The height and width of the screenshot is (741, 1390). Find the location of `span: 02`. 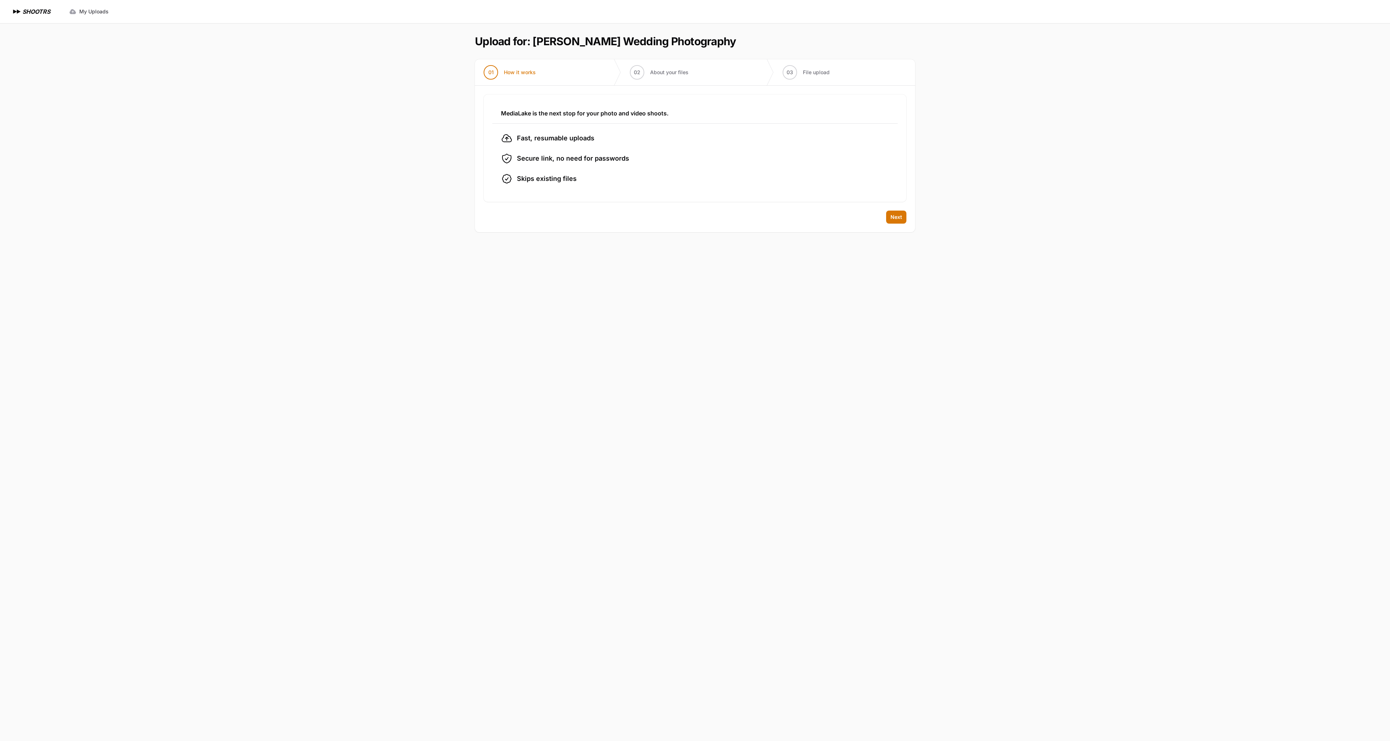

span: 02 is located at coordinates (637, 72).